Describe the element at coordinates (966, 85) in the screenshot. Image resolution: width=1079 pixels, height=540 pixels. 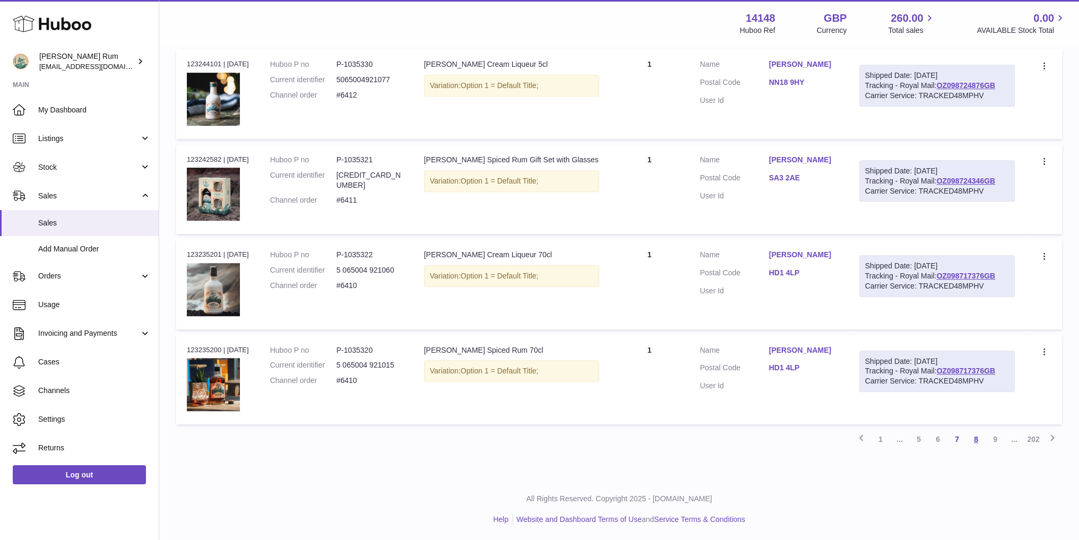
I see `a: OZ098724876GB` at that location.